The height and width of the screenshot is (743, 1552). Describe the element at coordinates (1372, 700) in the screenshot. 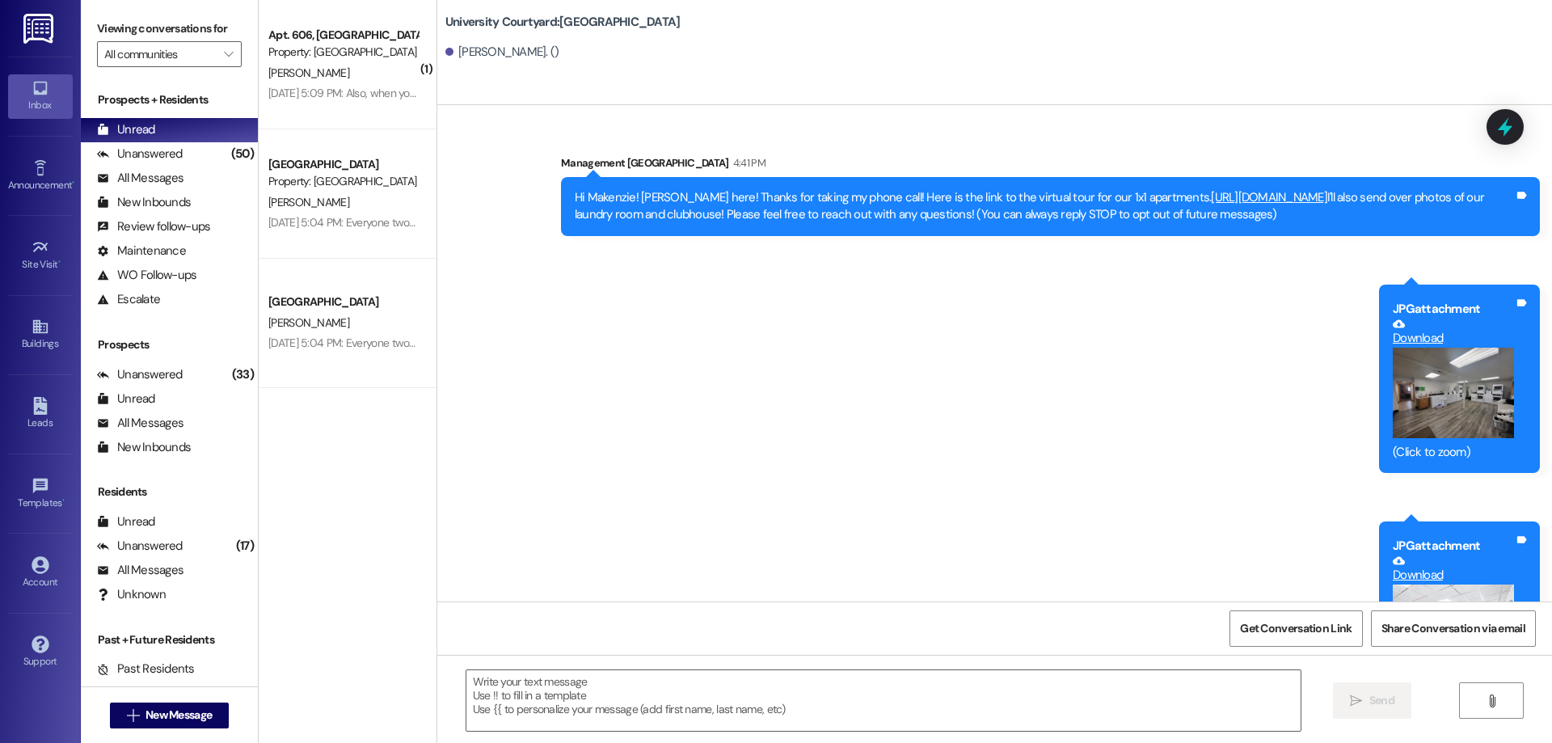

I see `button: Send` at that location.